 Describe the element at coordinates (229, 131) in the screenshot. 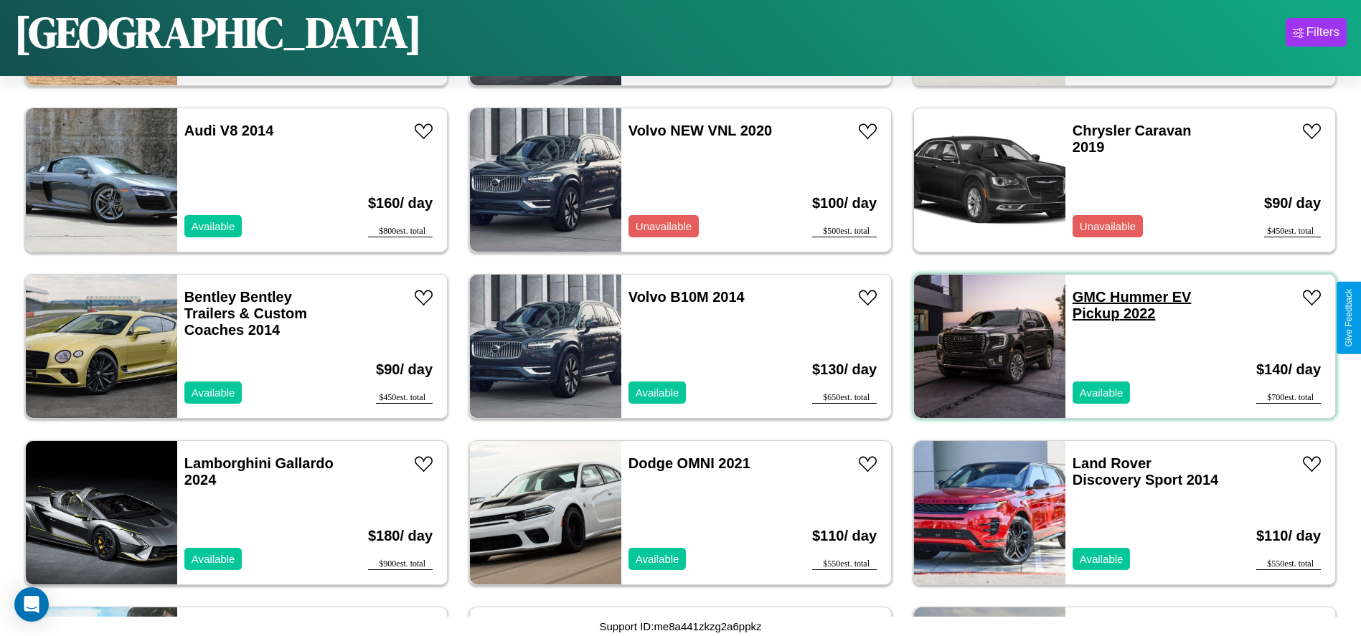

I see `a: Audi V8 2014` at that location.